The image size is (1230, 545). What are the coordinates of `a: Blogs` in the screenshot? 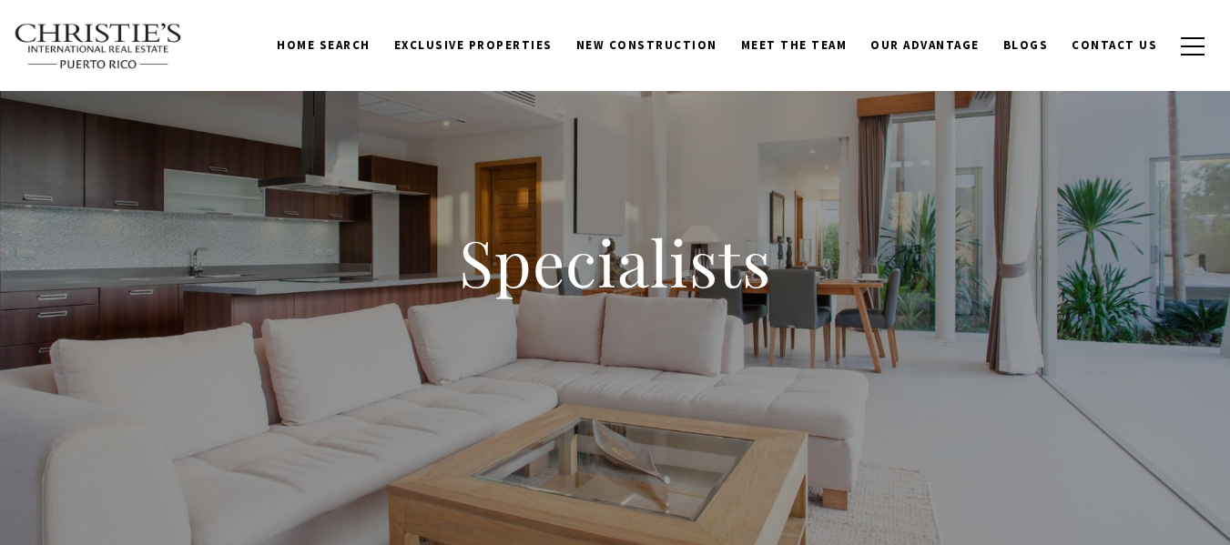 It's located at (1026, 46).